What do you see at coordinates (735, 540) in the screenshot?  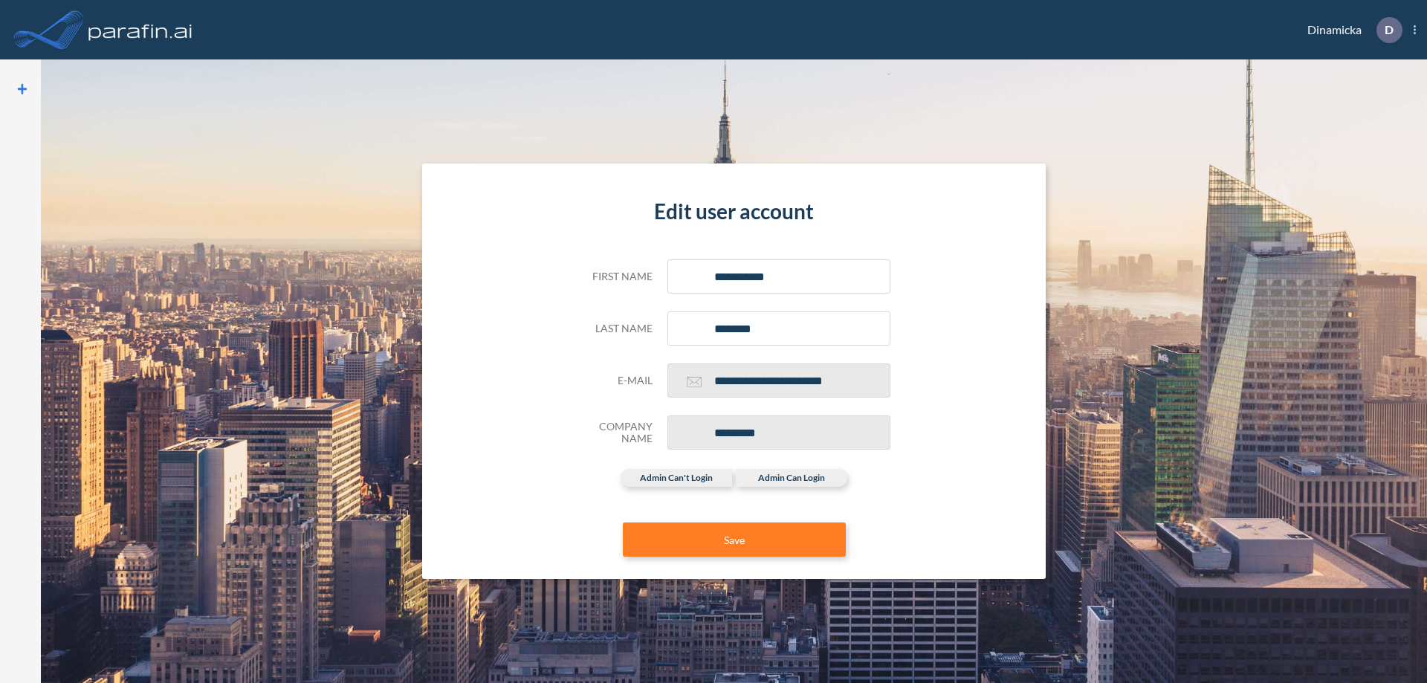 I see `button: Save` at bounding box center [735, 540].